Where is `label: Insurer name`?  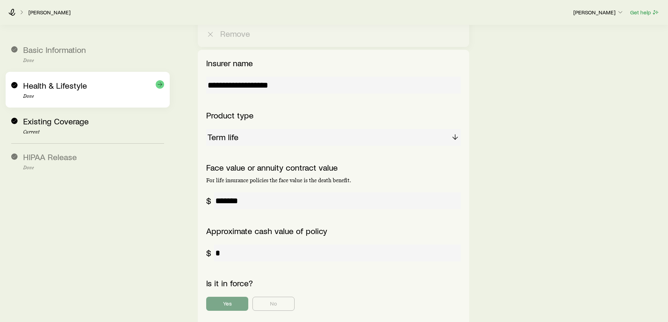
label: Insurer name is located at coordinates (229, 63).